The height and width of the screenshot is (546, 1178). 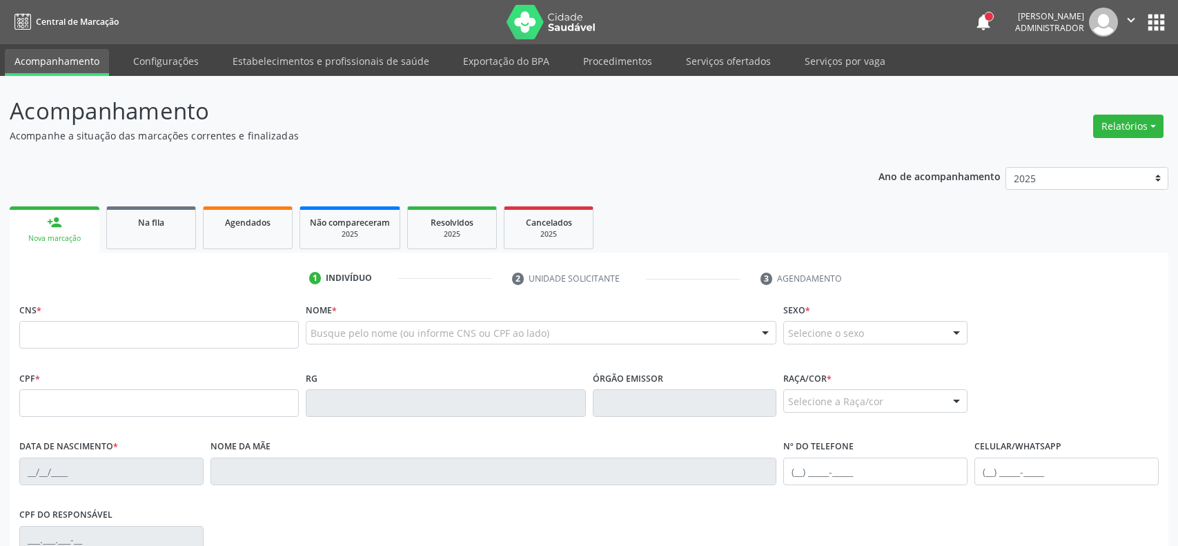 I want to click on label: Órgão emissor, so click(x=628, y=378).